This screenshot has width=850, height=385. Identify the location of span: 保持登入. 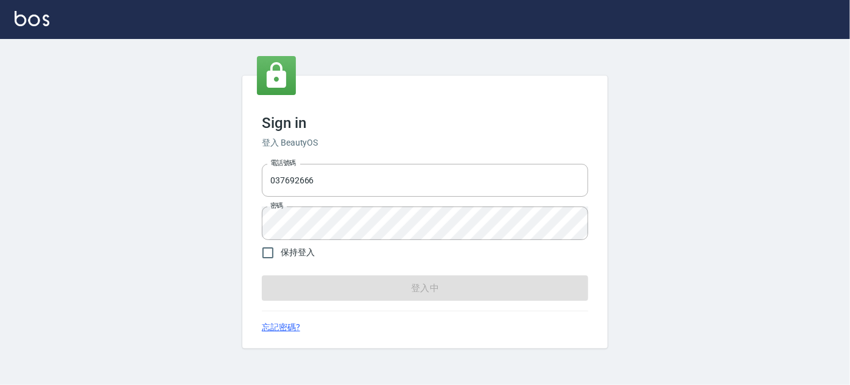
(298, 252).